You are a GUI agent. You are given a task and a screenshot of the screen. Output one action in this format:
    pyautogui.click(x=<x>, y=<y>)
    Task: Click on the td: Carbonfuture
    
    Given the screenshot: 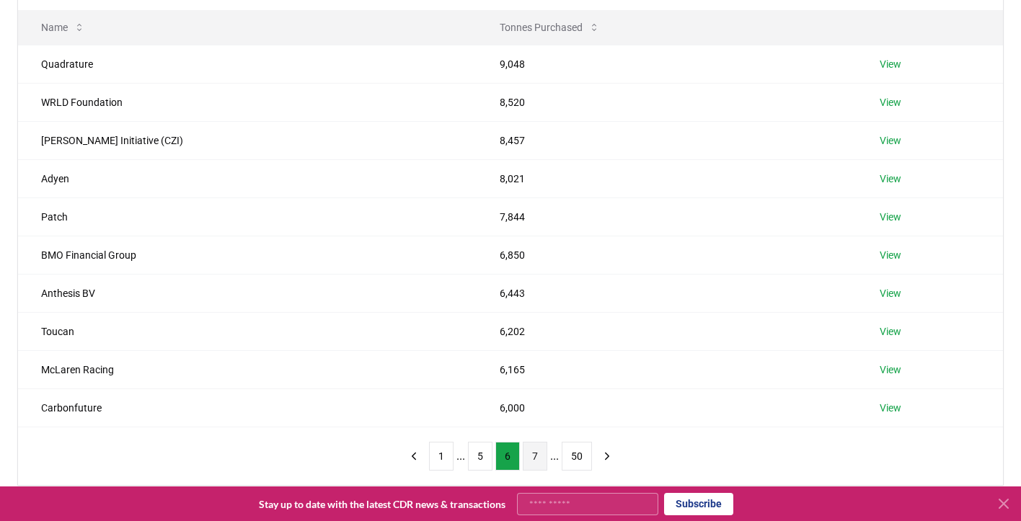 What is the action you would take?
    pyautogui.click(x=247, y=407)
    